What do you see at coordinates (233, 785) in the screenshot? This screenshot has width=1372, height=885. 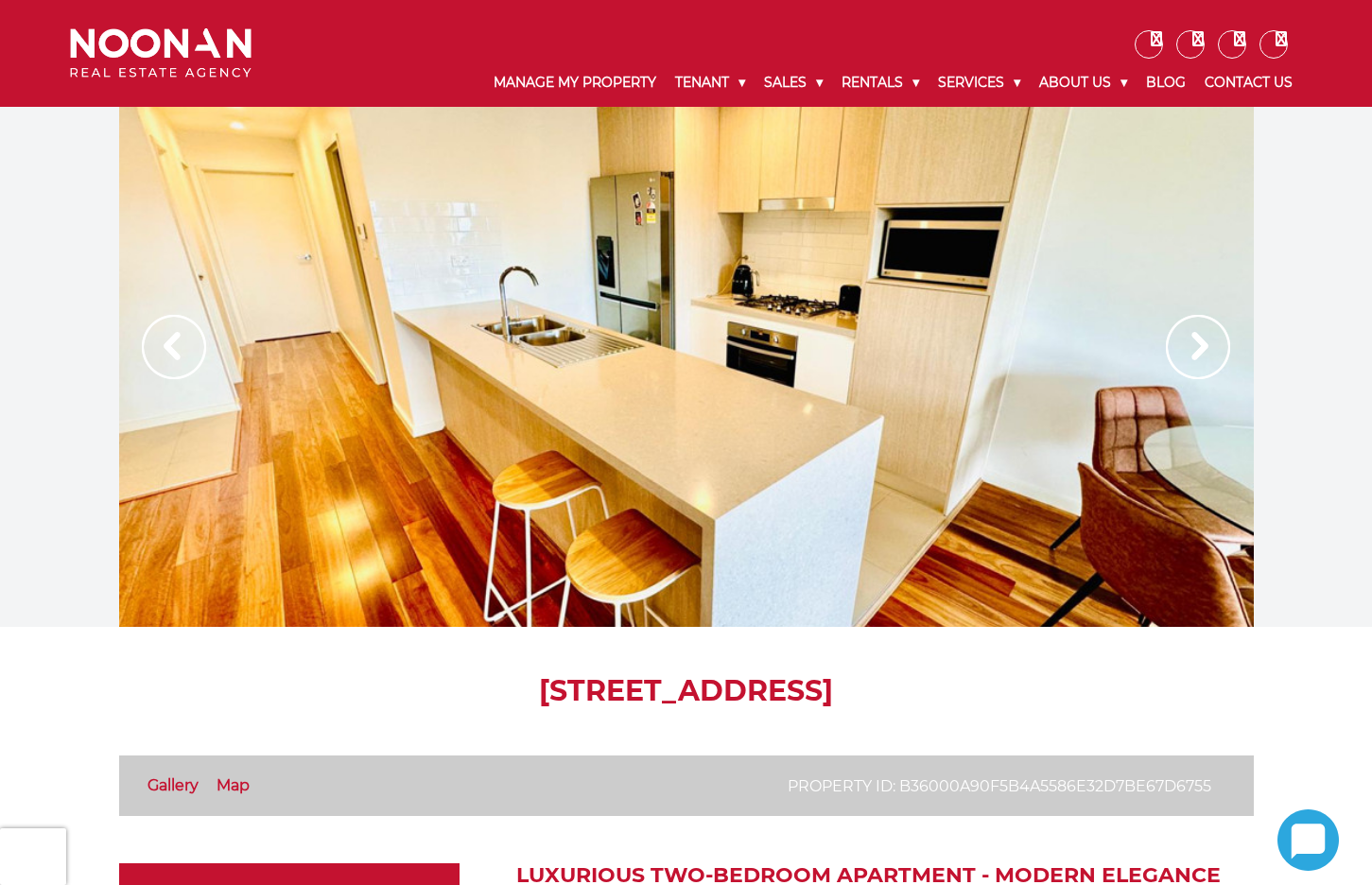 I see `a: Map` at bounding box center [233, 785].